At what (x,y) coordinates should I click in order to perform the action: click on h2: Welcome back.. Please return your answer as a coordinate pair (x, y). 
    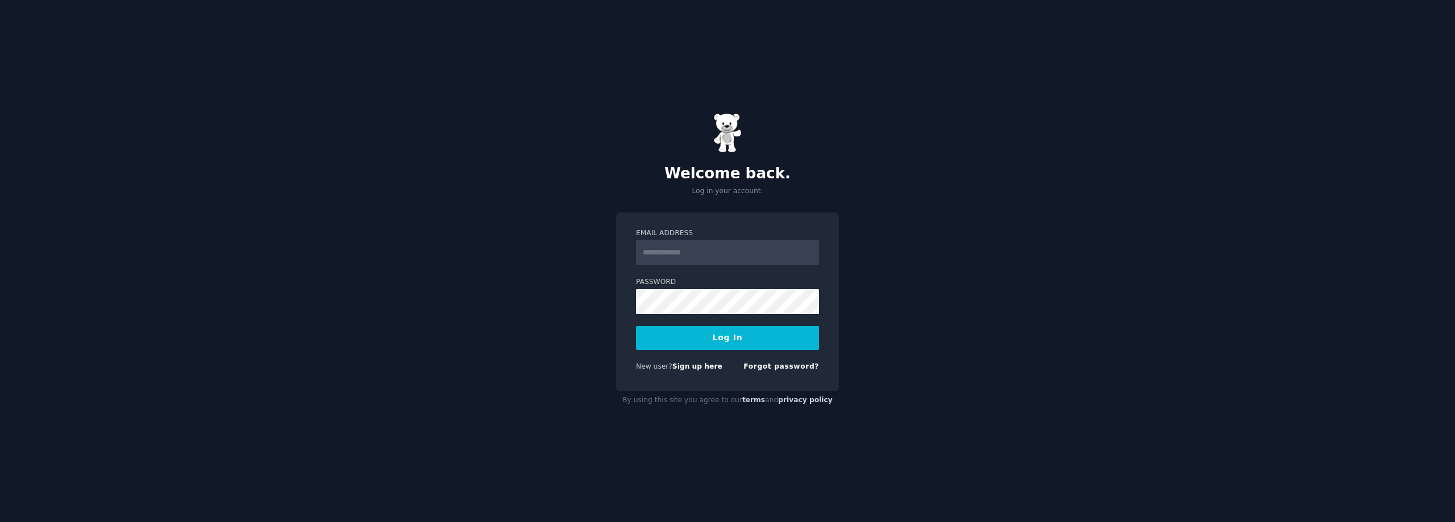
    Looking at the image, I should click on (728, 174).